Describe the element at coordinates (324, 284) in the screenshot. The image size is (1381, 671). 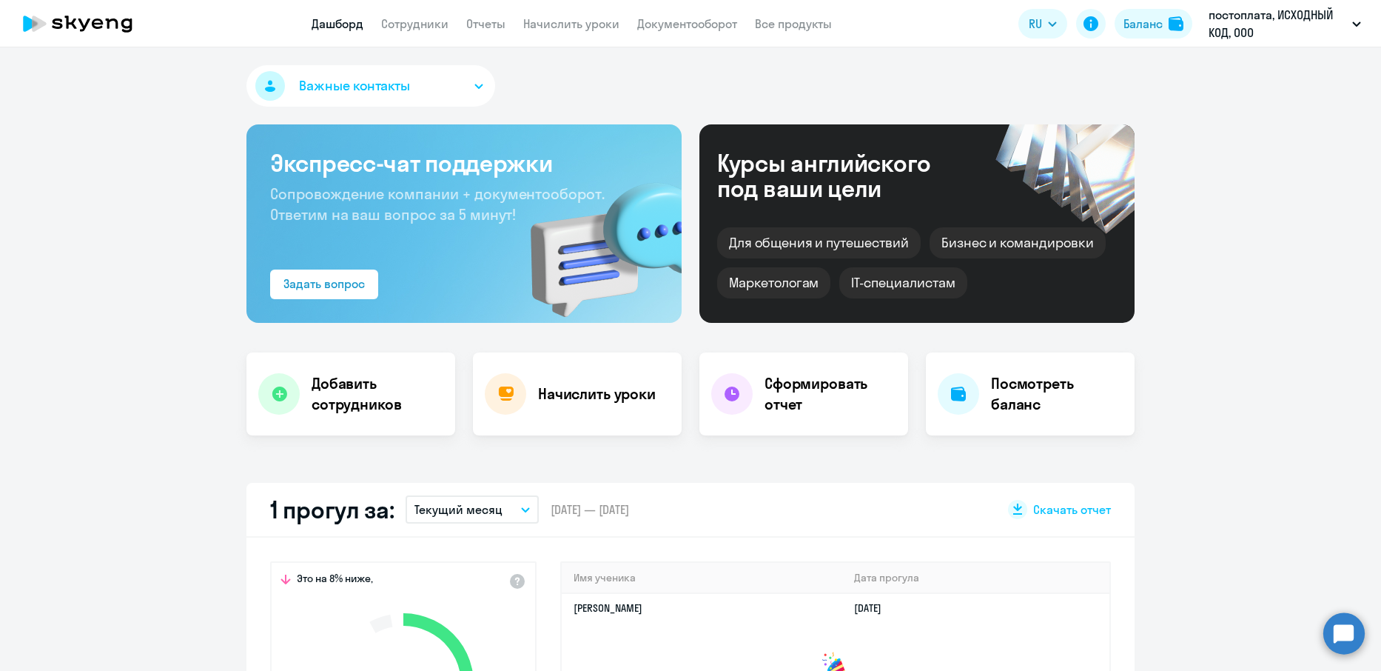
I see `button: Задать вопрос` at that location.